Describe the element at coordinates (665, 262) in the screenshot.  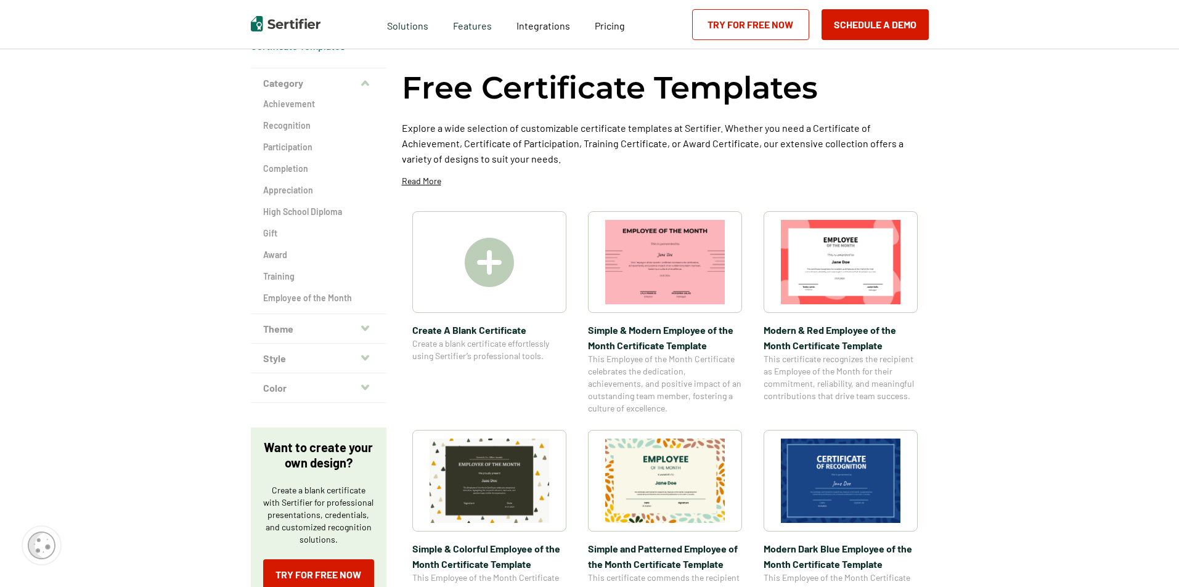
I see `img: Simple & Modern Employee of the Month Certificate Template` at that location.